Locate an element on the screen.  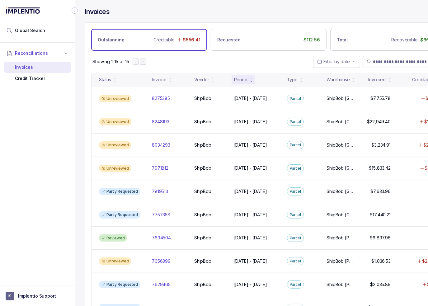
div: Invoiced is located at coordinates (377, 80).